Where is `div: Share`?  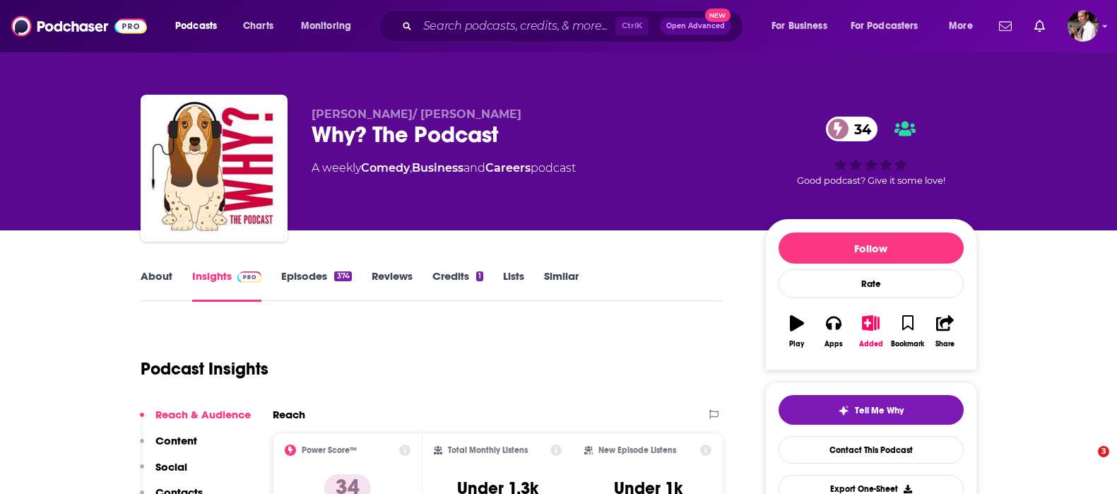 div: Share is located at coordinates (944, 344).